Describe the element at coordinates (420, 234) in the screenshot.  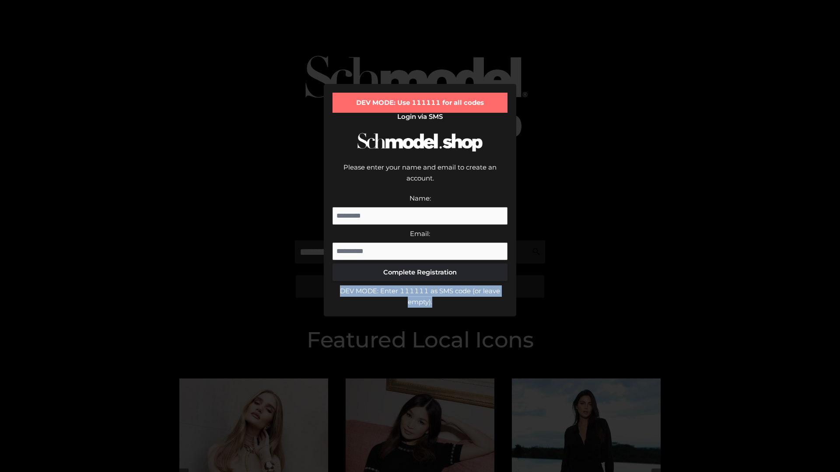
I see `label: Email:` at that location.